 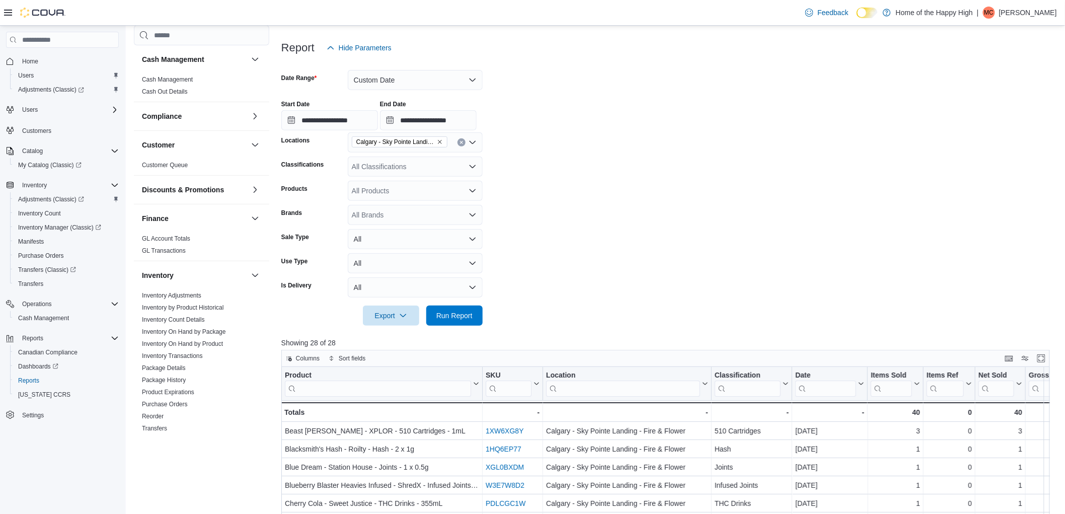 What do you see at coordinates (68, 338) in the screenshot?
I see `span: Reports` at bounding box center [68, 338].